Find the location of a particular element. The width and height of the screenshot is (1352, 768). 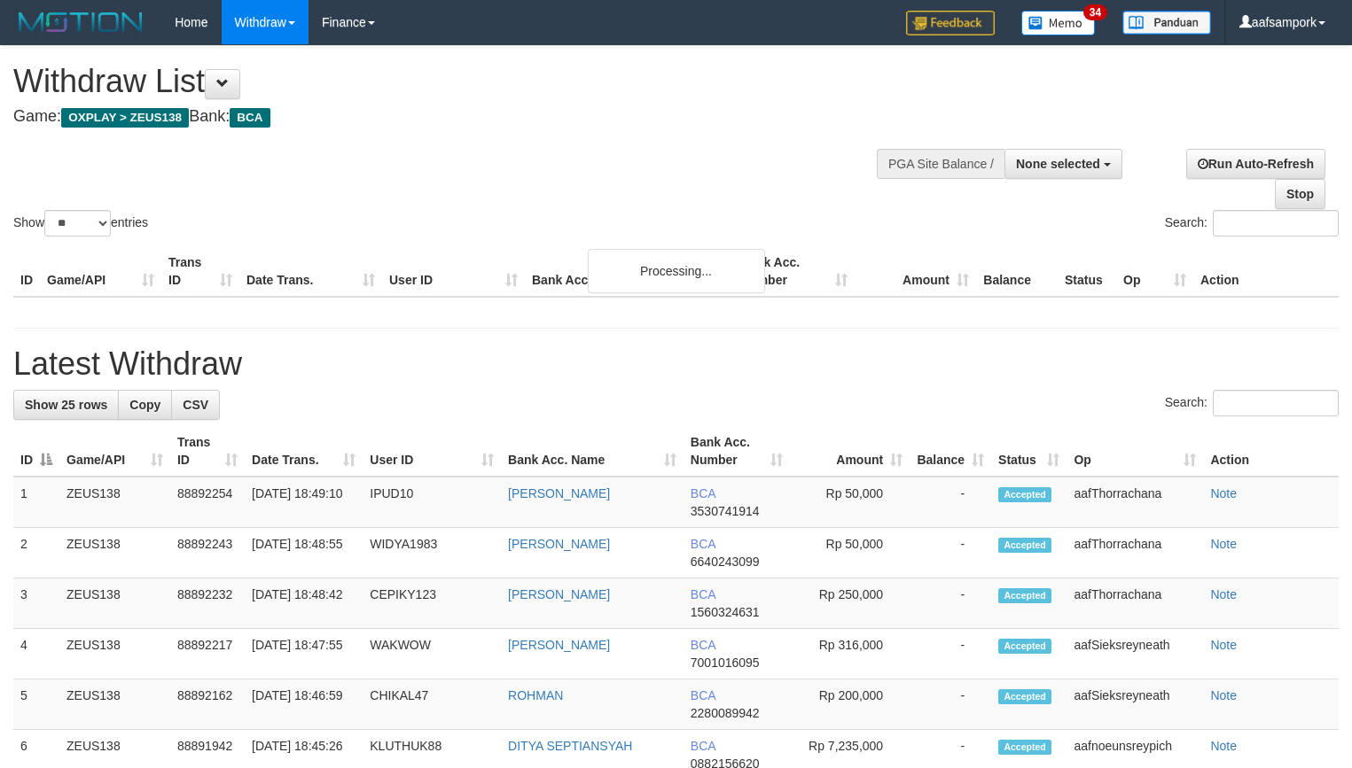

td: 88892254 is located at coordinates (207, 503).